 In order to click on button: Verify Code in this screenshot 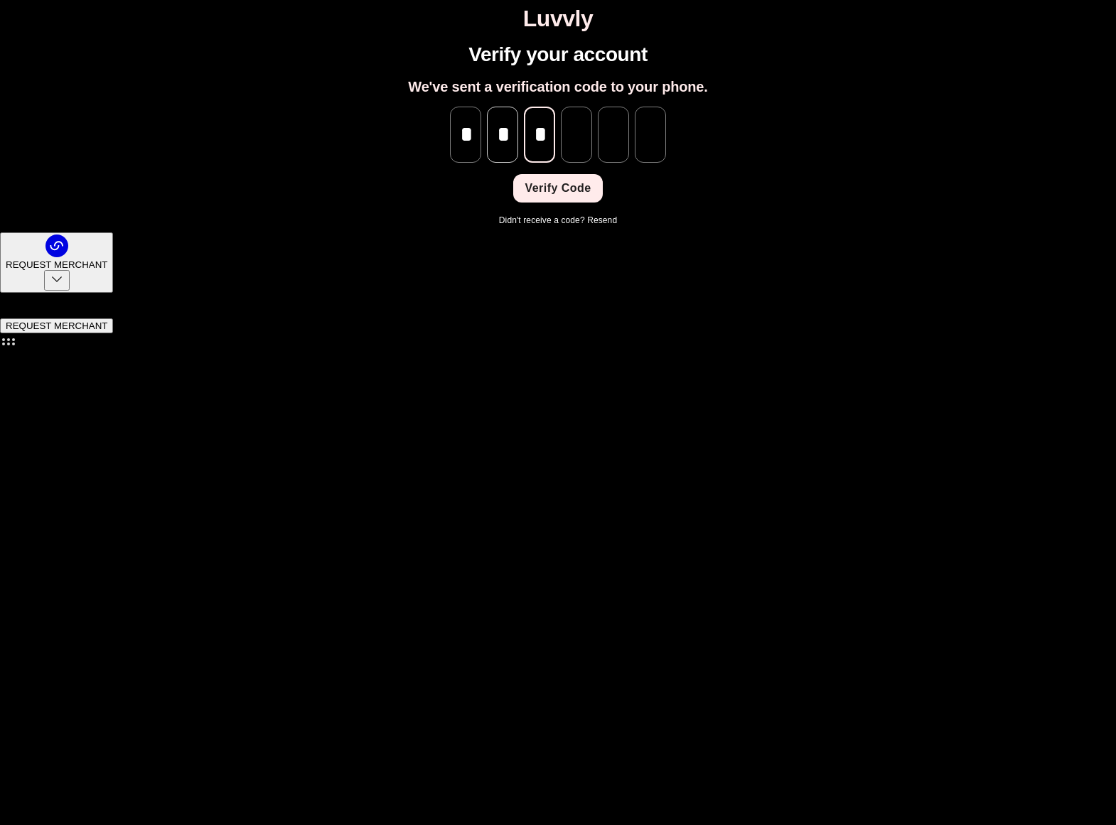, I will do `click(557, 188)`.